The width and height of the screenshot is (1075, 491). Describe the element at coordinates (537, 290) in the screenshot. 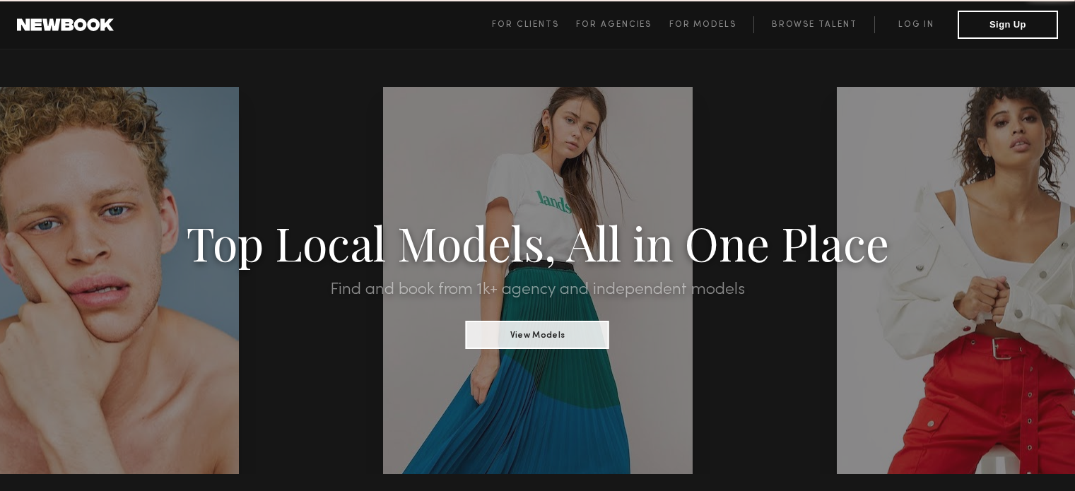

I see `h2: Find and book from 1k+ agency and independent models` at that location.